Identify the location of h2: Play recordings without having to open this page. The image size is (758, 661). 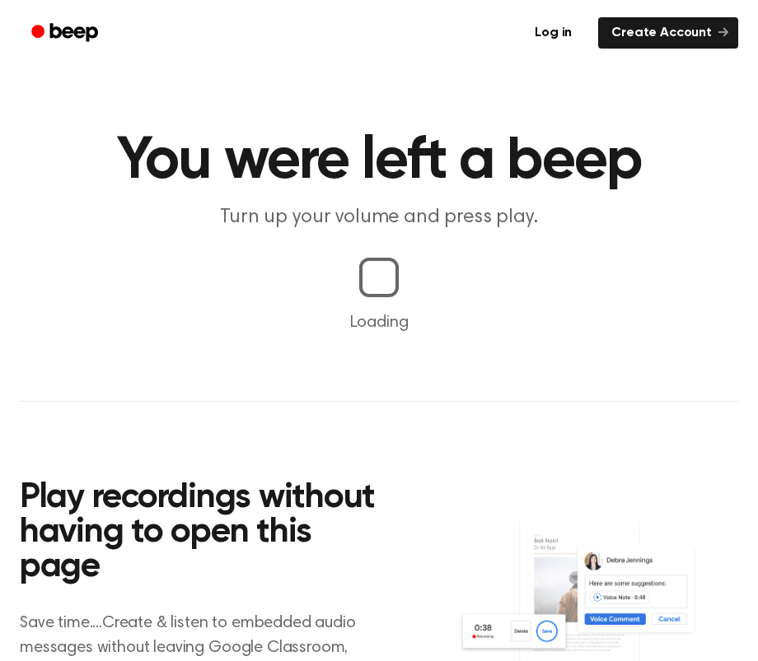
(206, 533).